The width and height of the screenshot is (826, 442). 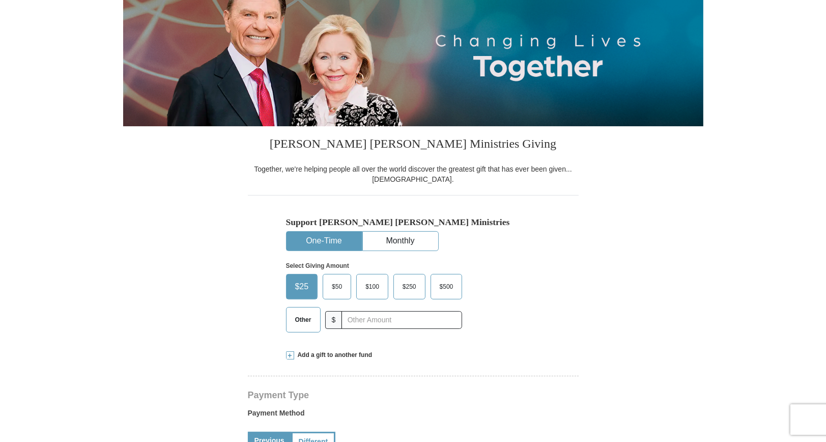 What do you see at coordinates (409, 287) in the screenshot?
I see `span: $250` at bounding box center [409, 287].